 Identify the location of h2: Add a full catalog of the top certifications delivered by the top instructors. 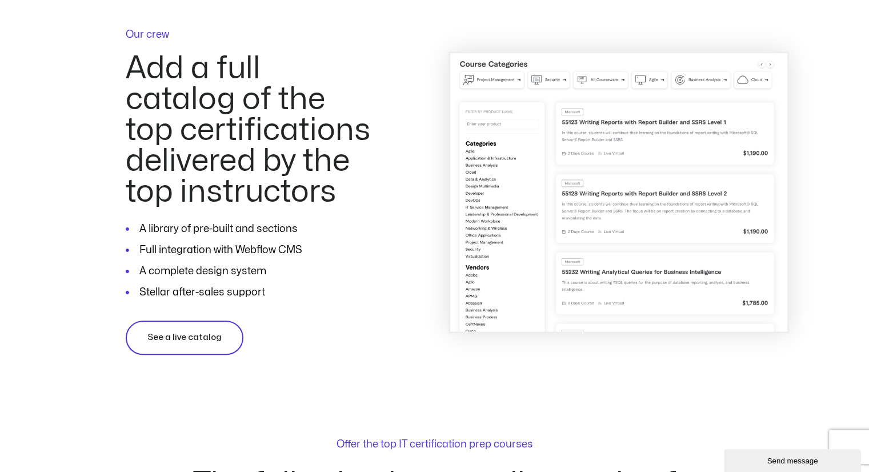
(251, 130).